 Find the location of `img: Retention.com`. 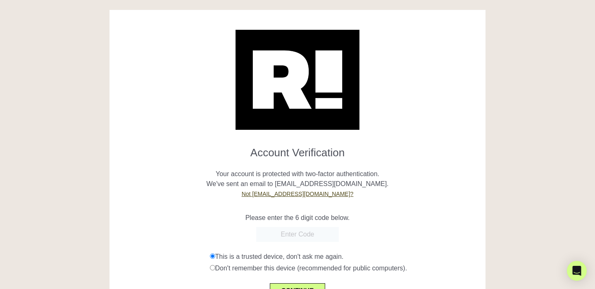

img: Retention.com is located at coordinates (297, 80).